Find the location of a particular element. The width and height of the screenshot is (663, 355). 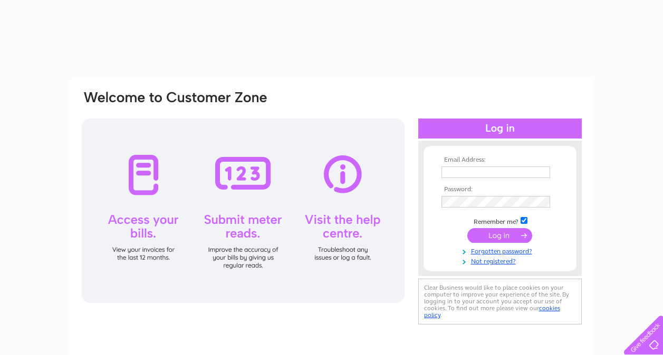

th: Email Address: is located at coordinates (500, 160).